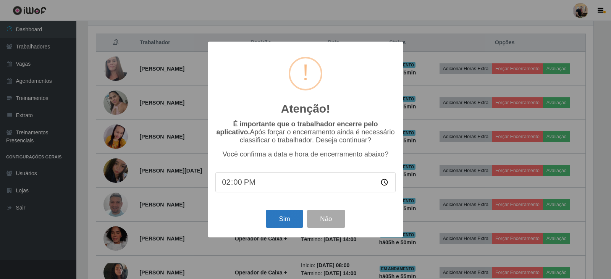 This screenshot has height=279, width=611. I want to click on p: Você confirma a data e hora de encerramento abaixo?, so click(305, 154).